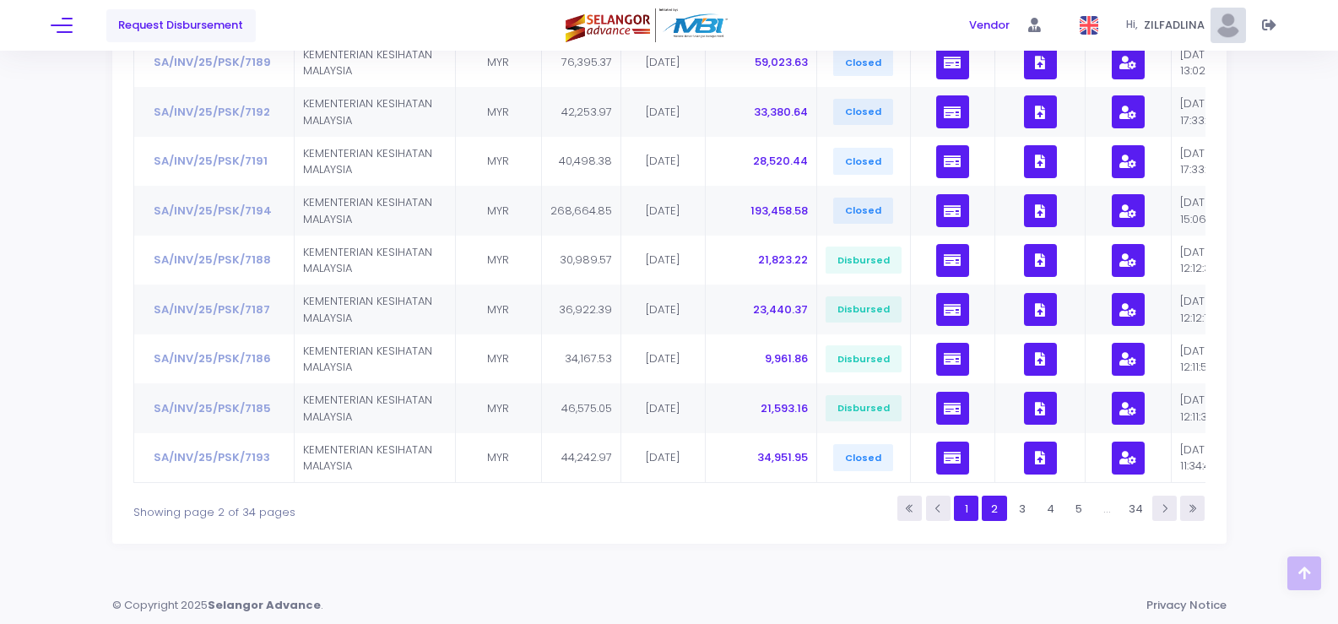 The image size is (1338, 624). Describe the element at coordinates (264, 605) in the screenshot. I see `strong: Selangor Advance` at that location.